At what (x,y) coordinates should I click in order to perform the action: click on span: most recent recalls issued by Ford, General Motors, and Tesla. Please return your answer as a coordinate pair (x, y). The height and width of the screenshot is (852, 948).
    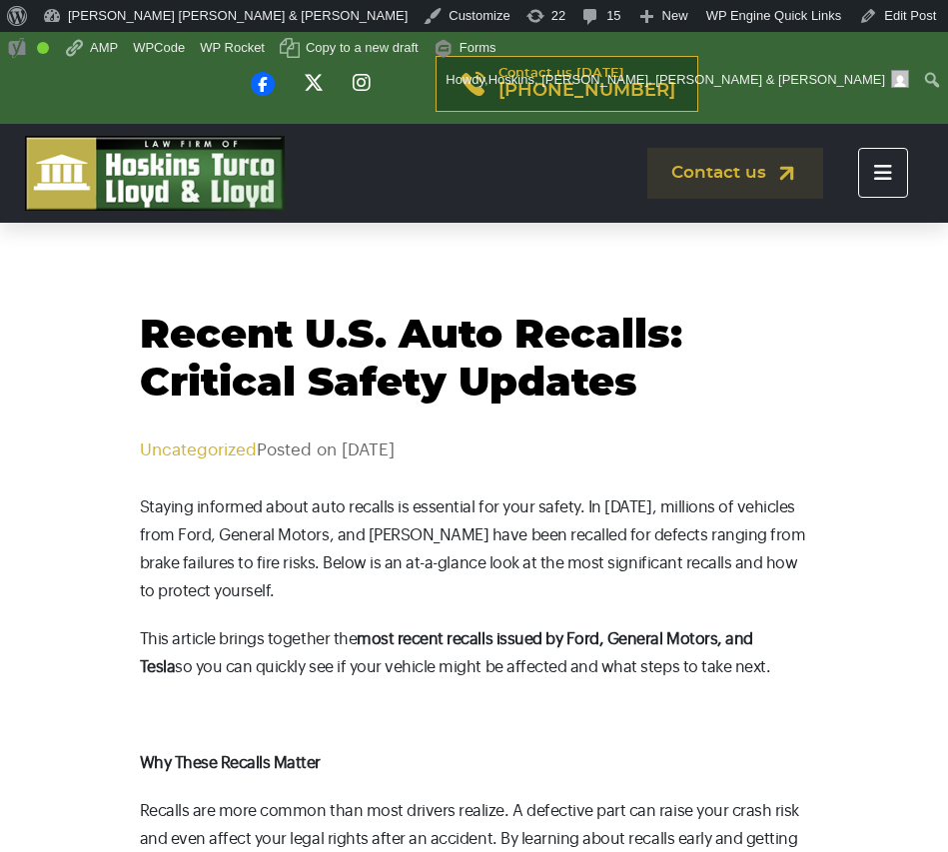
    Looking at the image, I should click on (446, 653).